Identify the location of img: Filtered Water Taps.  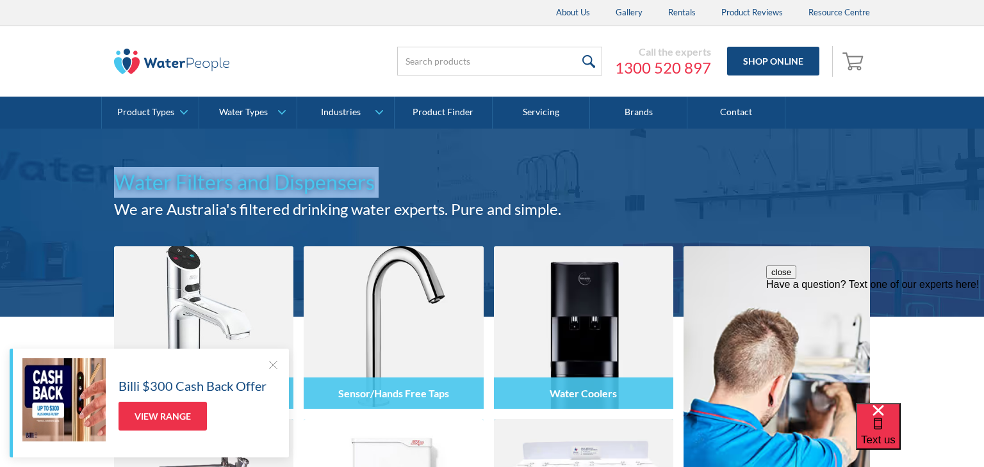
(204, 328).